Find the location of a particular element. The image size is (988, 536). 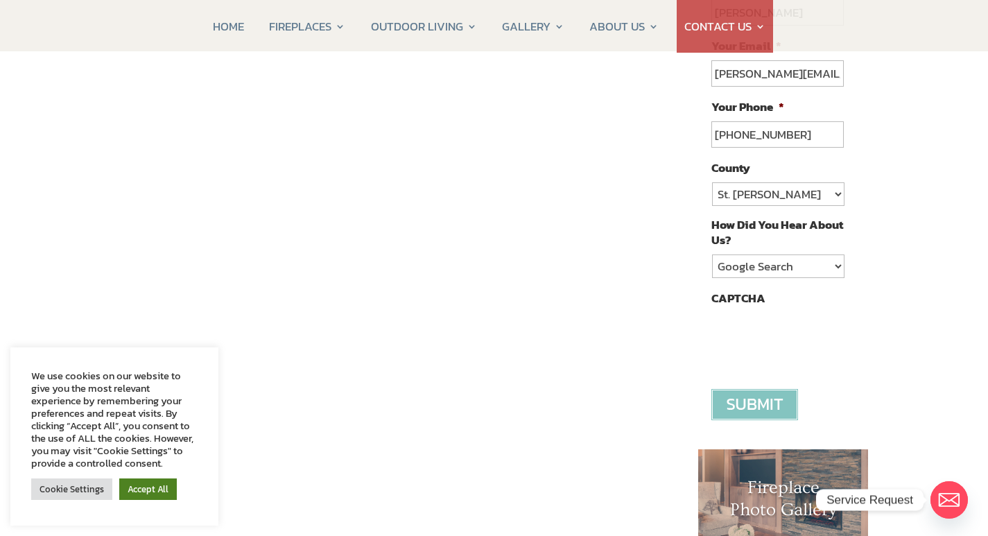

label: How Did You Hear About Us? is located at coordinates (777, 232).